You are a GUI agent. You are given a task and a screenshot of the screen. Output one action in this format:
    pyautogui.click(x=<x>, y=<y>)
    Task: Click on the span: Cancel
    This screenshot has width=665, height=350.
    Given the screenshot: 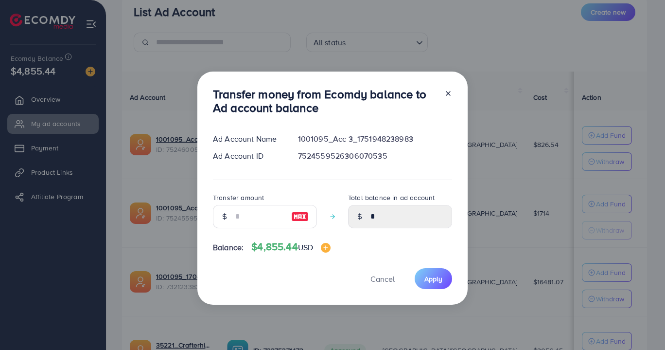 What is the action you would take?
    pyautogui.click(x=383, y=279)
    